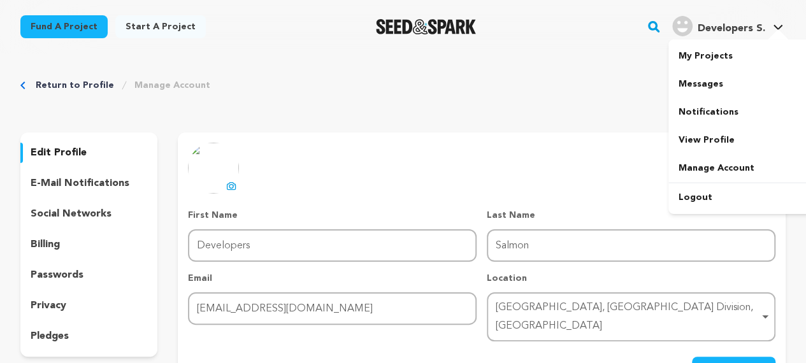 The width and height of the screenshot is (806, 363). What do you see at coordinates (682, 26) in the screenshot?
I see `img: user.png` at bounding box center [682, 26].